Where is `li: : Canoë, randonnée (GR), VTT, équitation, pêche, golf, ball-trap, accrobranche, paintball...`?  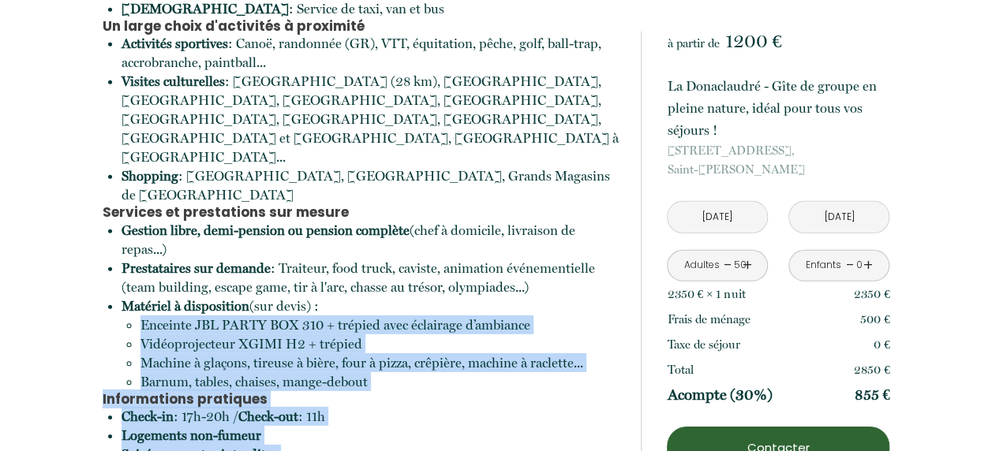
li: : Canoë, randonnée (GR), VTT, équitation, pêche, golf, ball-trap, accrobranche, paintball... is located at coordinates (371, 53).